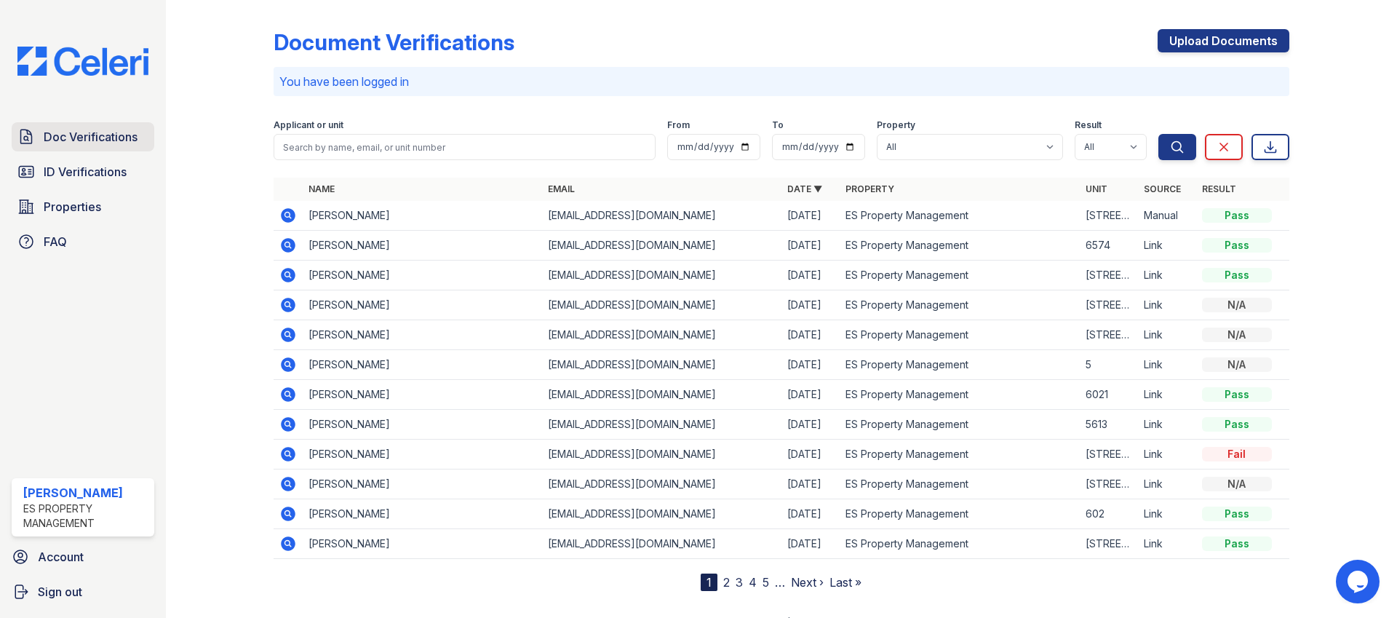 The width and height of the screenshot is (1397, 618). Describe the element at coordinates (1237, 454) in the screenshot. I see `div: Fail` at that location.